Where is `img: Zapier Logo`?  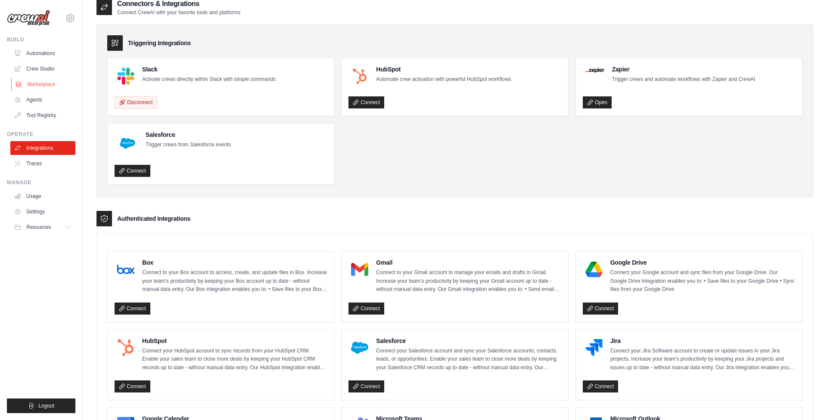
img: Zapier Logo is located at coordinates (595, 70).